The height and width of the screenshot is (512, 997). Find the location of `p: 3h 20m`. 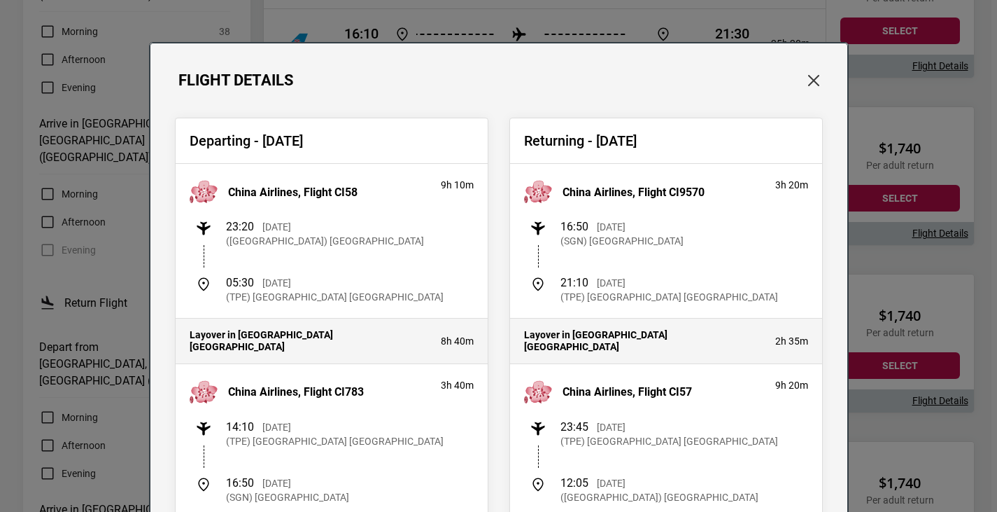

p: 3h 20m is located at coordinates (791, 185).